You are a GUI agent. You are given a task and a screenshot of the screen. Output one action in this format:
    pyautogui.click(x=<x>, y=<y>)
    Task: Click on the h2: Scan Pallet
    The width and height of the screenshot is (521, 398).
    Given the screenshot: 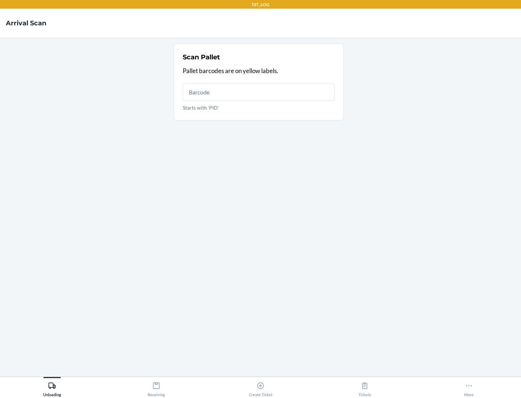 What is the action you would take?
    pyautogui.click(x=201, y=57)
    